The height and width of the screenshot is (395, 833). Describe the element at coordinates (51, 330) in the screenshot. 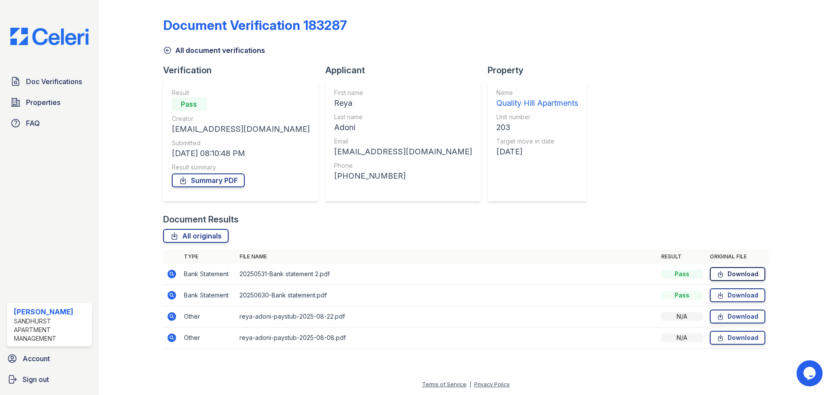

I see `div: Sandhurst Apartment Management` at that location.